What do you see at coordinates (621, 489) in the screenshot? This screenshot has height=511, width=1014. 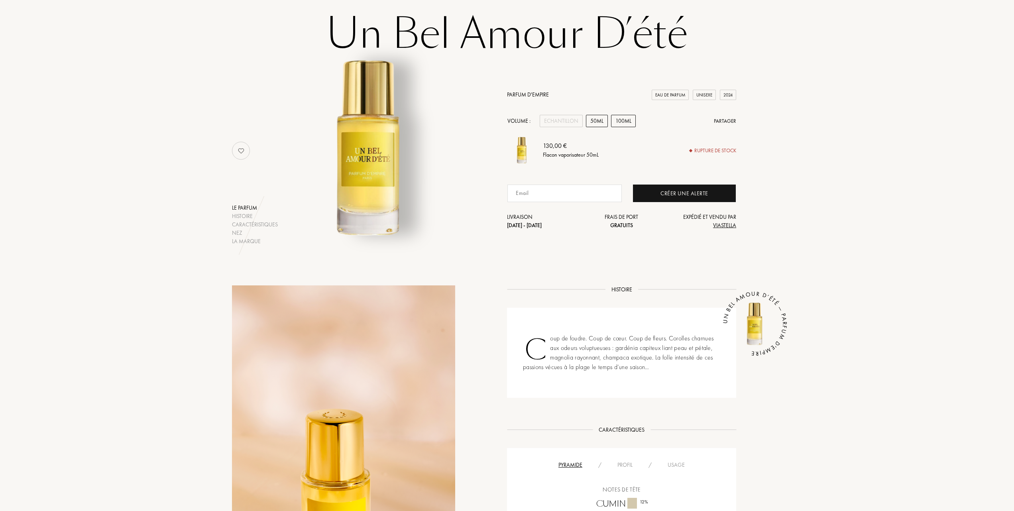 I see `div: Notes de tête` at bounding box center [621, 489].